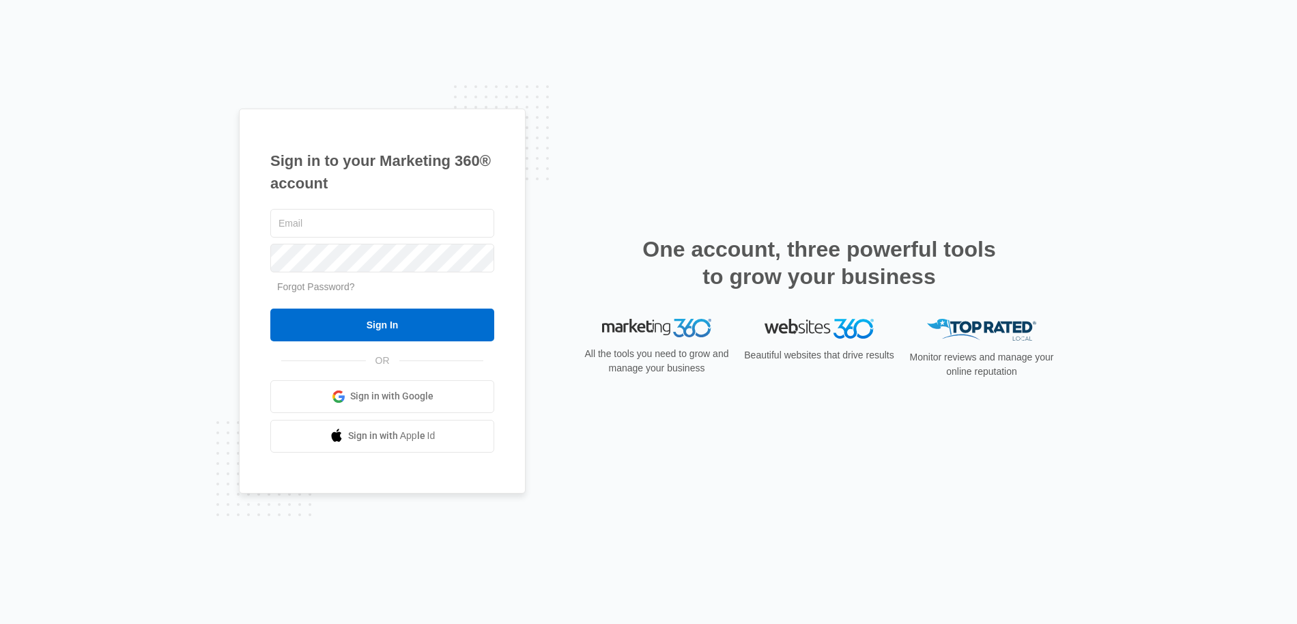 The image size is (1297, 624). What do you see at coordinates (382, 360) in the screenshot?
I see `span: OR` at bounding box center [382, 360].